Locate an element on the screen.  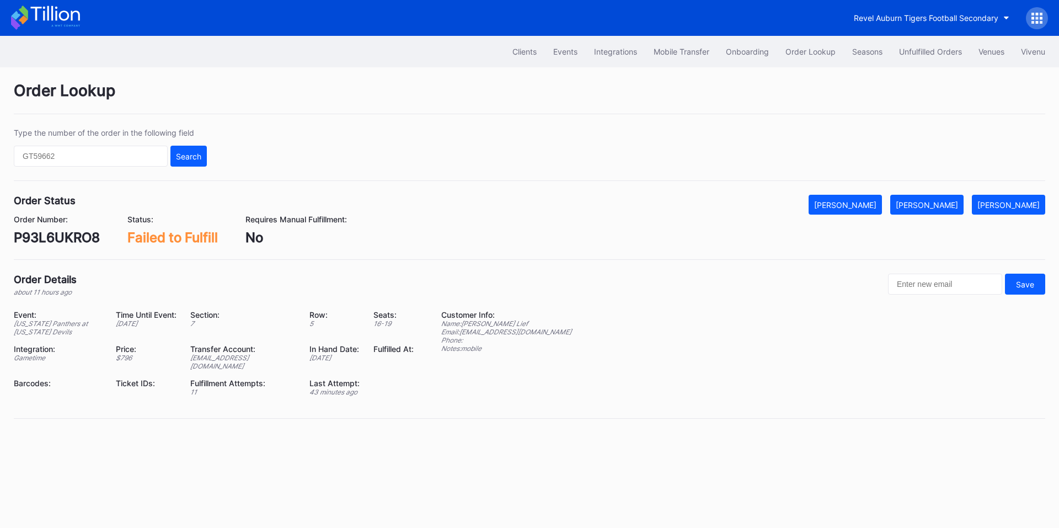
button: Revel Auburn Tigers Football Secondary is located at coordinates (931, 18).